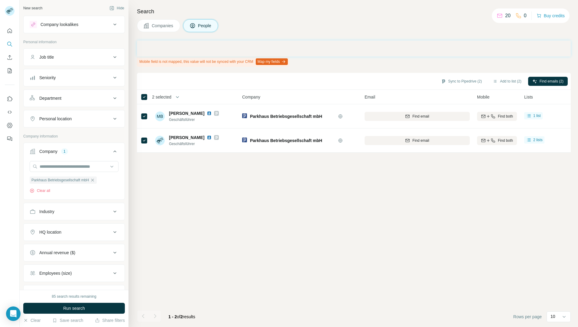 The height and width of the screenshot is (327, 578). Describe the element at coordinates (525, 16) in the screenshot. I see `p: 0` at that location.